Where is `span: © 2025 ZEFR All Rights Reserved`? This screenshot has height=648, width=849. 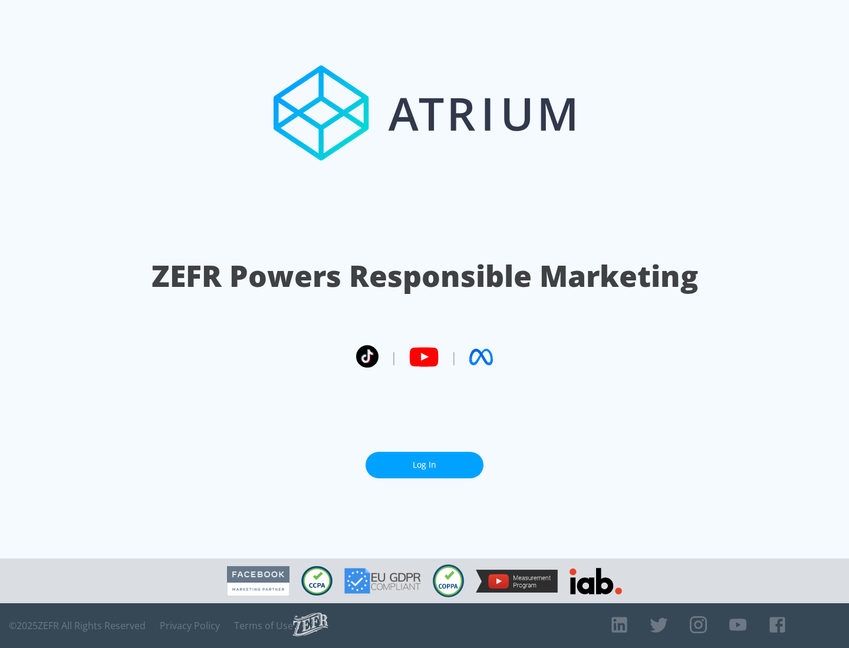
span: © 2025 ZEFR All Rights Reserved is located at coordinates (77, 626).